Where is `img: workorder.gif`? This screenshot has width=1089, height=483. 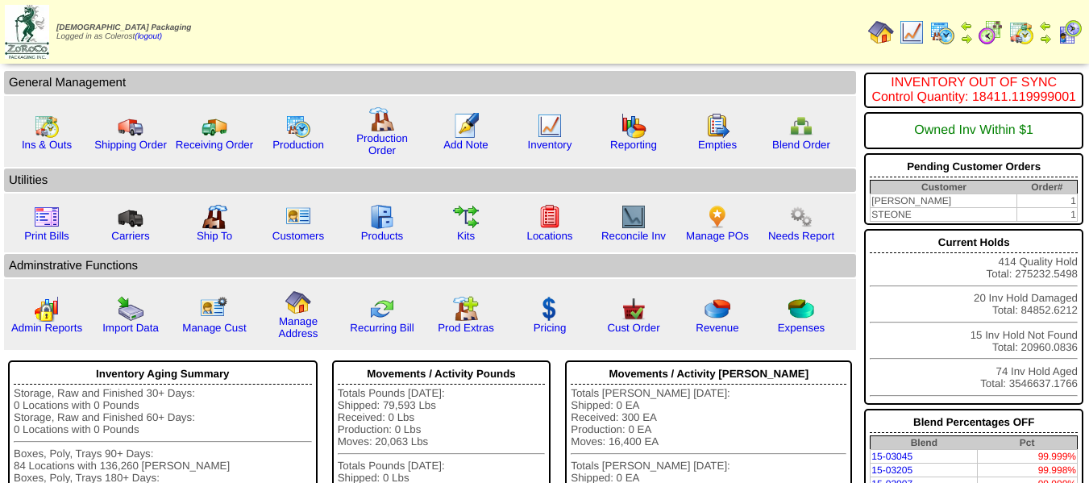 img: workorder.gif is located at coordinates (717, 126).